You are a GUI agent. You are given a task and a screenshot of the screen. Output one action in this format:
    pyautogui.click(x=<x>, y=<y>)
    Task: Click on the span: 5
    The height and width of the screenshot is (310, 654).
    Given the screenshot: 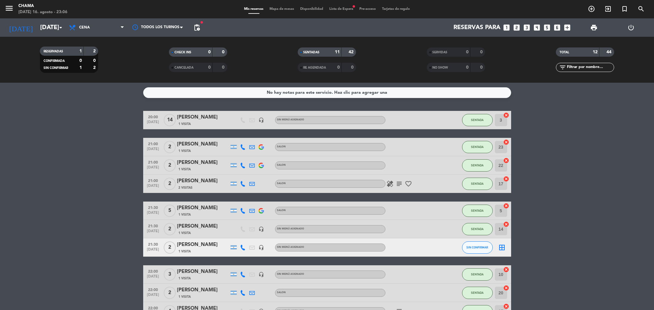 What is the action you would take?
    pyautogui.click(x=170, y=211)
    